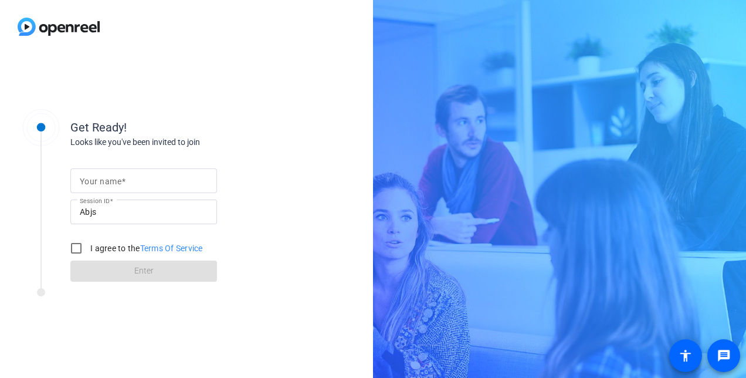 Image resolution: width=746 pixels, height=378 pixels. Describe the element at coordinates (188, 142) in the screenshot. I see `div: Looks like you've been invited to join` at that location.